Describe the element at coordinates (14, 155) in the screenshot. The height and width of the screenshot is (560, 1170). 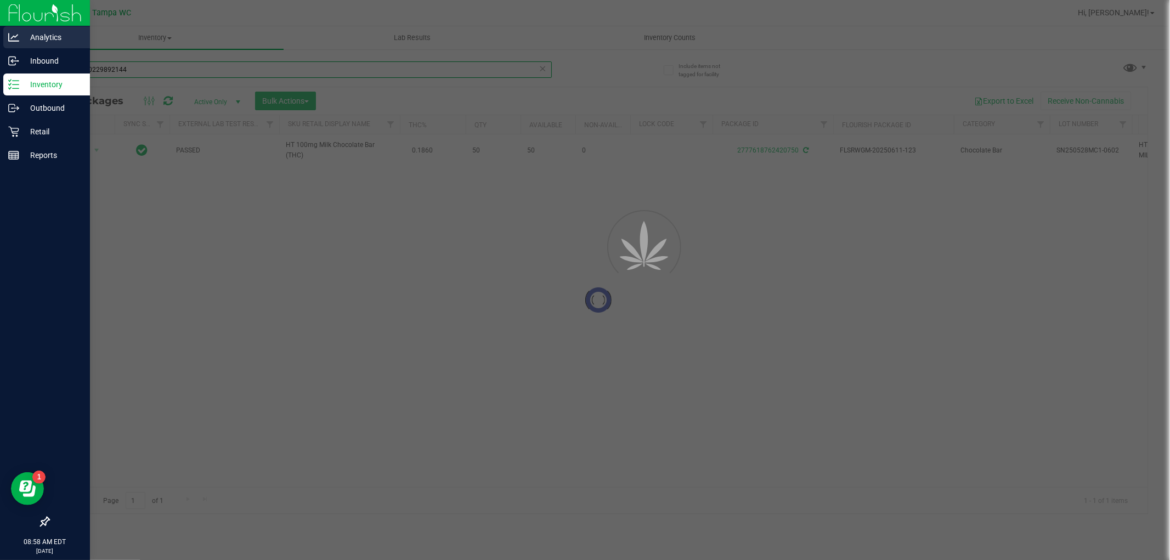
I see `inline-svg: Reports` at that location.